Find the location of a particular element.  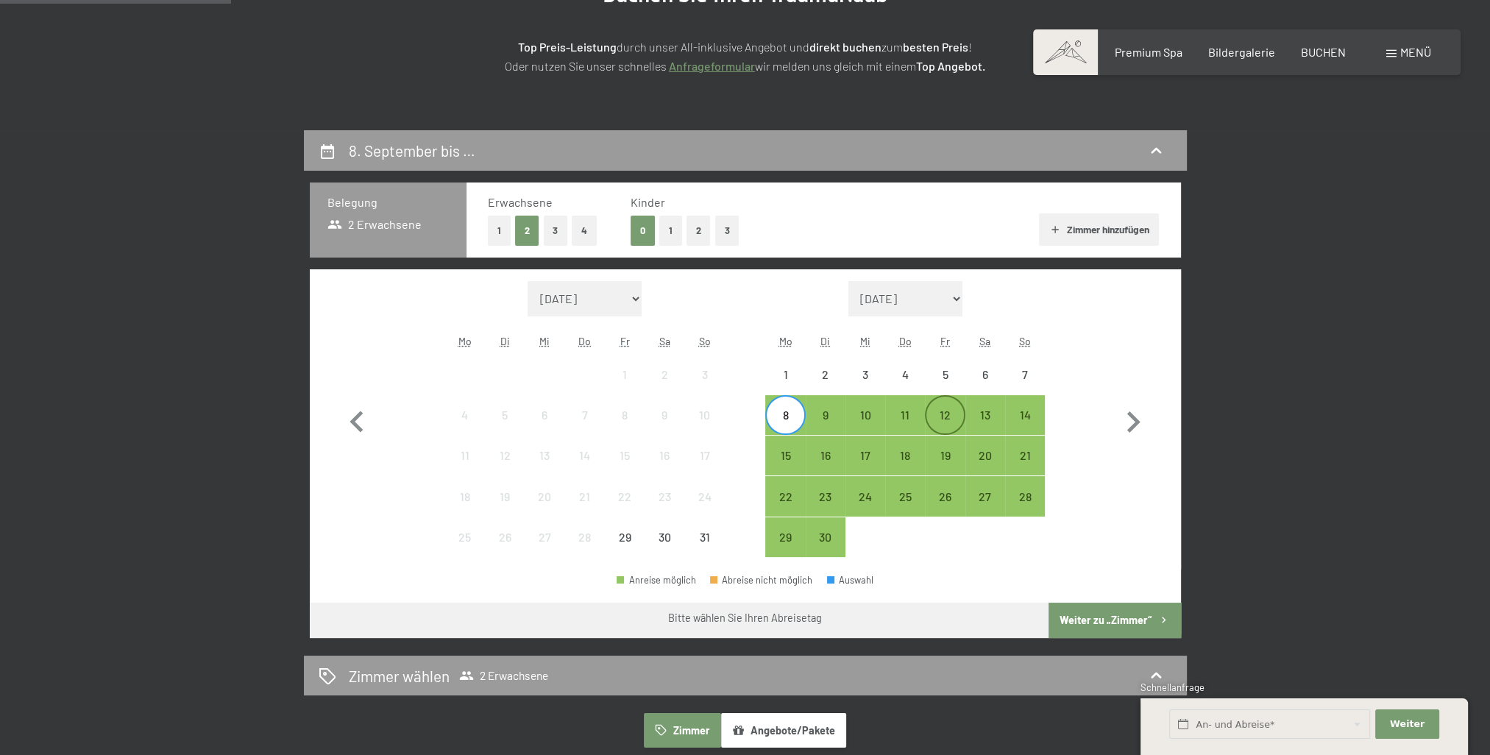

div: 16 is located at coordinates (825, 468).